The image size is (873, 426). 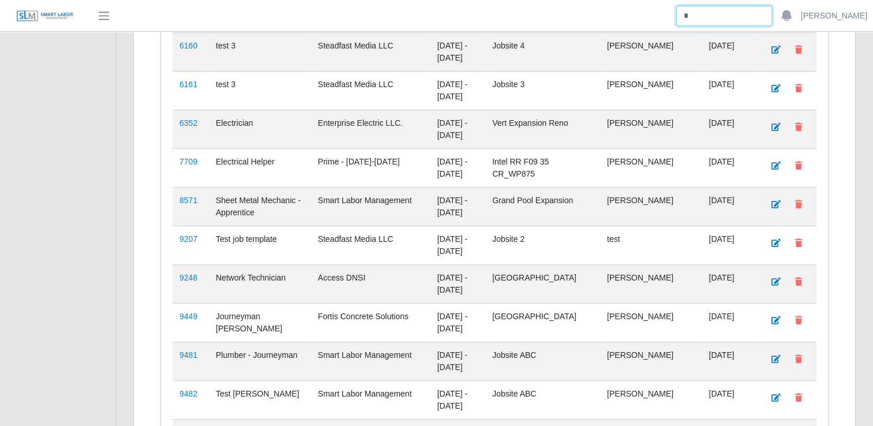 I want to click on td: Sheet Metal Mechanic - Apprentice, so click(x=260, y=206).